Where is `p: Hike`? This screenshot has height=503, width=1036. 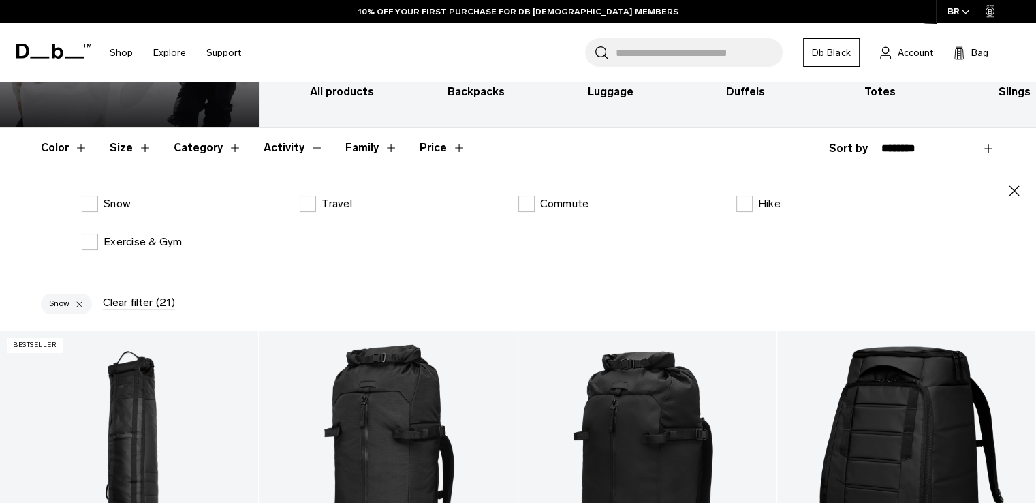
p: Hike is located at coordinates (769, 204).